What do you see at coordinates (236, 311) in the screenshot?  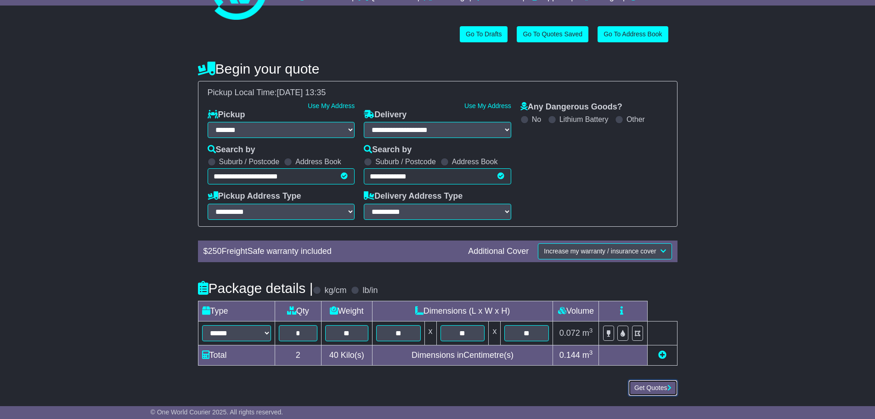 I see `td: Type` at bounding box center [236, 311].